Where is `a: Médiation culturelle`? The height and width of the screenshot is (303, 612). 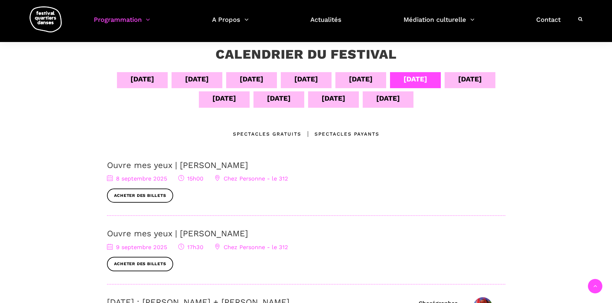 a: Médiation culturelle is located at coordinates (439, 23).